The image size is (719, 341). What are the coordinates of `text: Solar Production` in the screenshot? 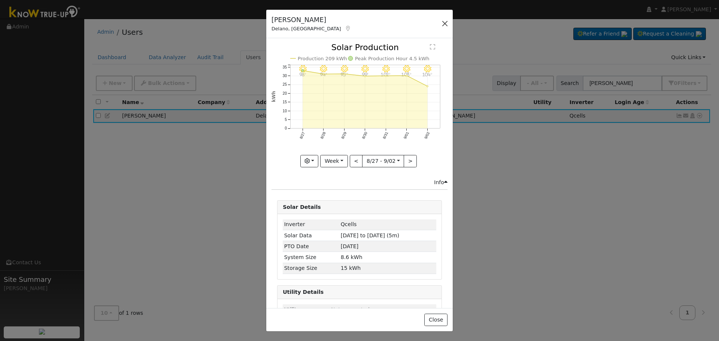 It's located at (365, 47).